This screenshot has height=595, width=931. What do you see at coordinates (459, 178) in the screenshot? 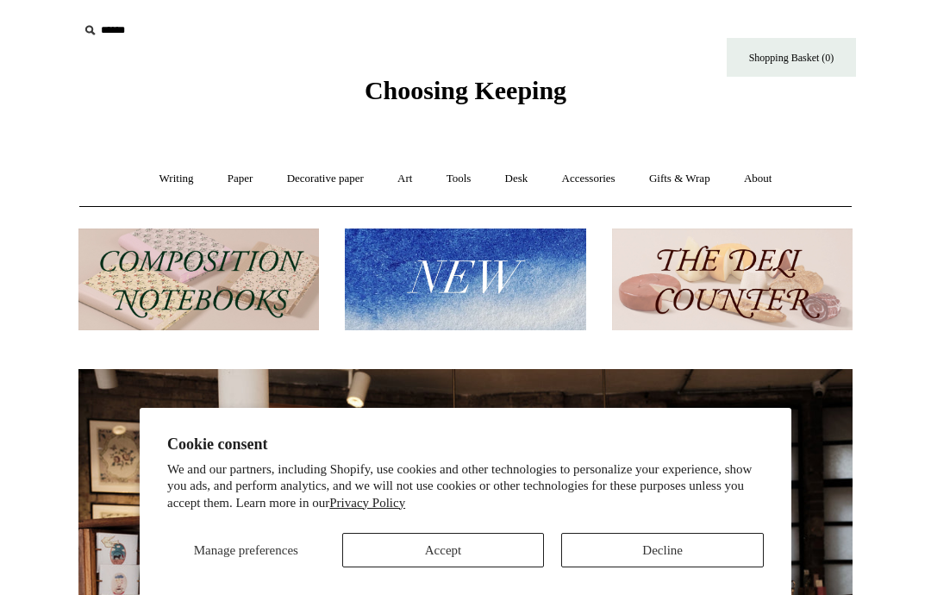
I see `a: Tools` at bounding box center [459, 178].